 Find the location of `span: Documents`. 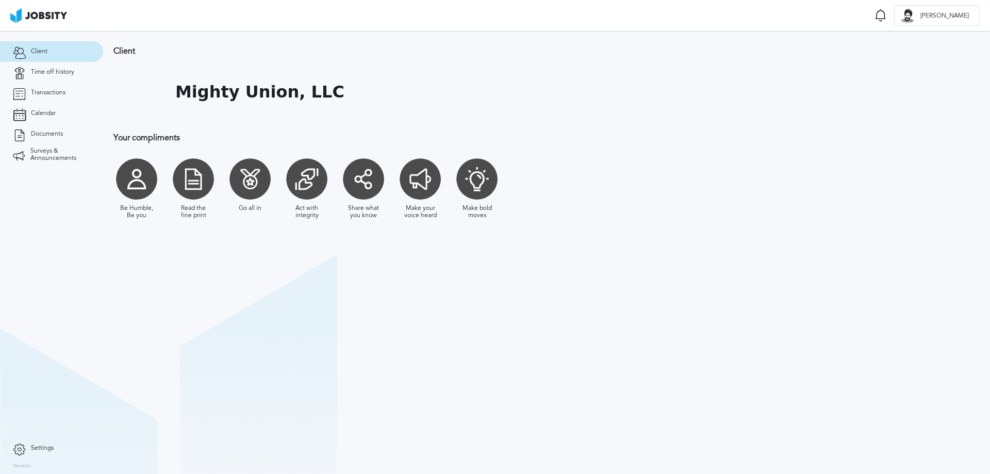

span: Documents is located at coordinates (47, 134).